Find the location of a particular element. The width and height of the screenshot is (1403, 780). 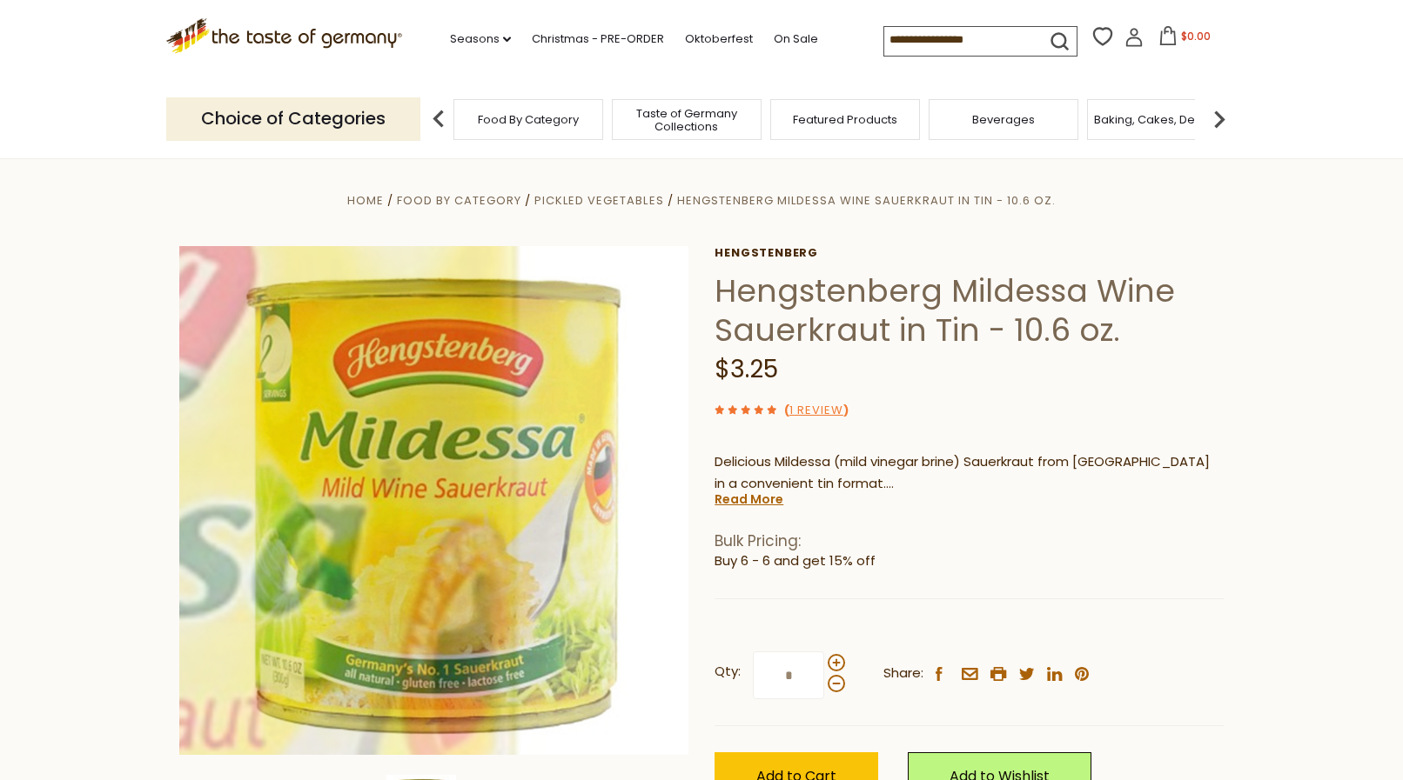

a: Seasons is located at coordinates (480, 39).